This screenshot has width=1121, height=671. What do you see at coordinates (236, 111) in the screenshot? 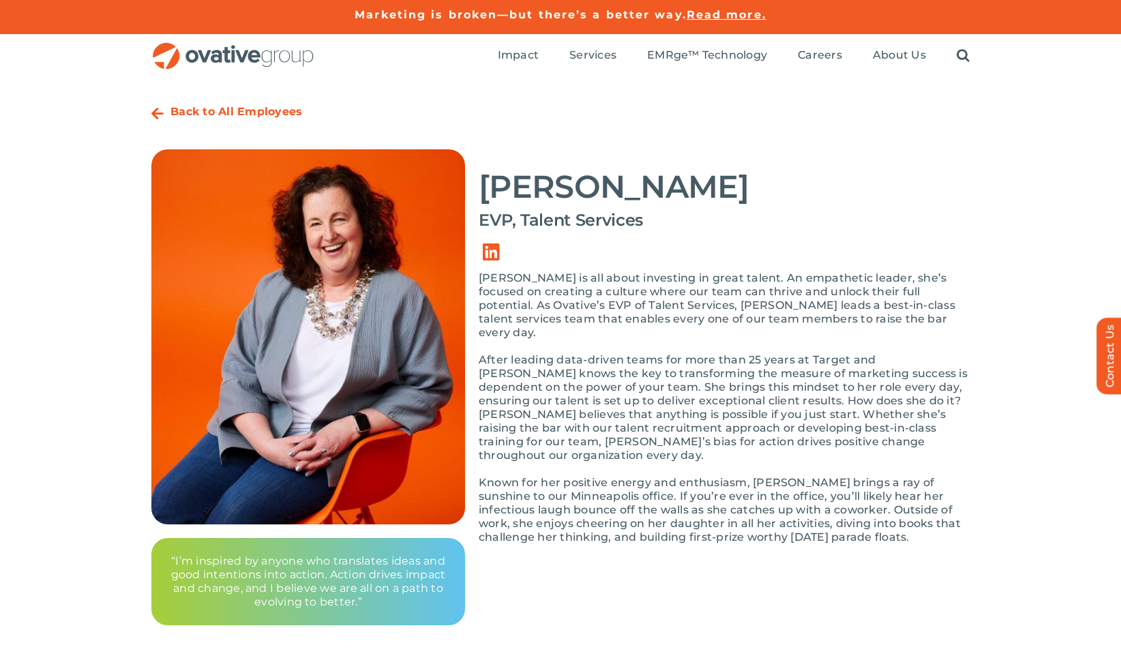
I see `a: Back to All Employees` at bounding box center [236, 111].